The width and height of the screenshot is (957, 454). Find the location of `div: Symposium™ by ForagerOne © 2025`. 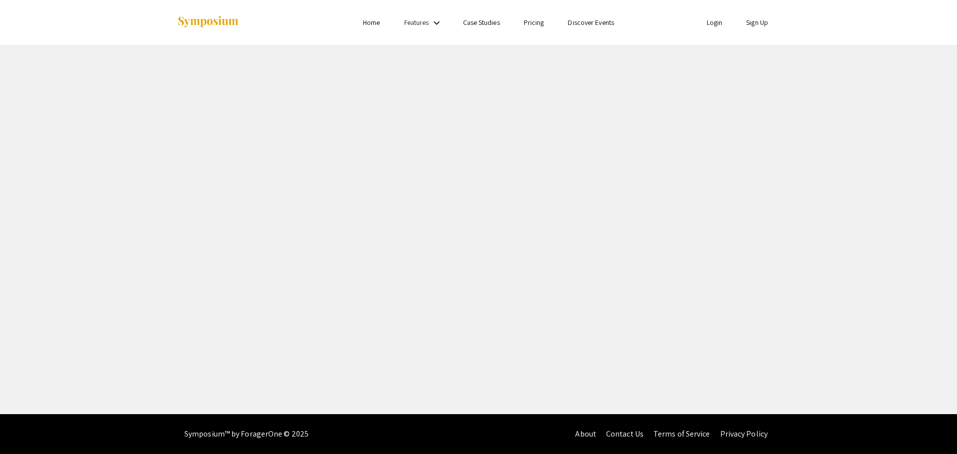

div: Symposium™ by ForagerOne © 2025 is located at coordinates (246, 434).